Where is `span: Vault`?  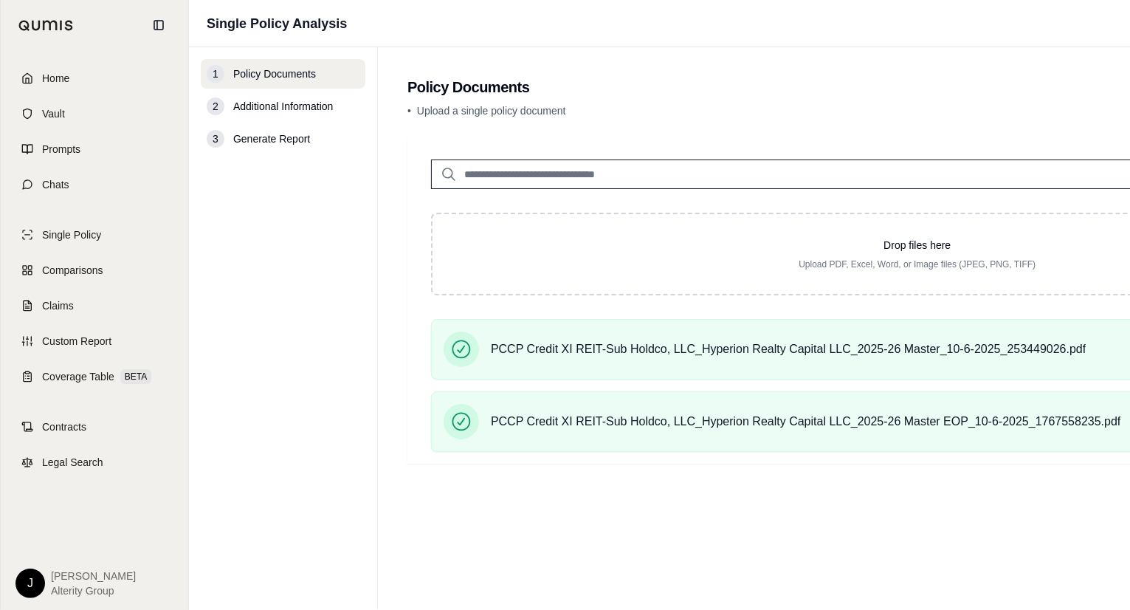 span: Vault is located at coordinates (53, 114).